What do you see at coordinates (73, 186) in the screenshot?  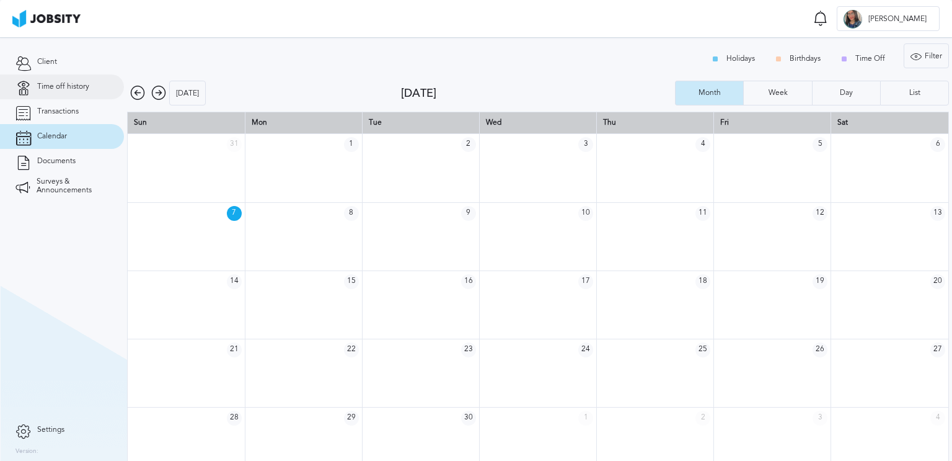 I see `span: Surveys & Announcements` at bounding box center [73, 186].